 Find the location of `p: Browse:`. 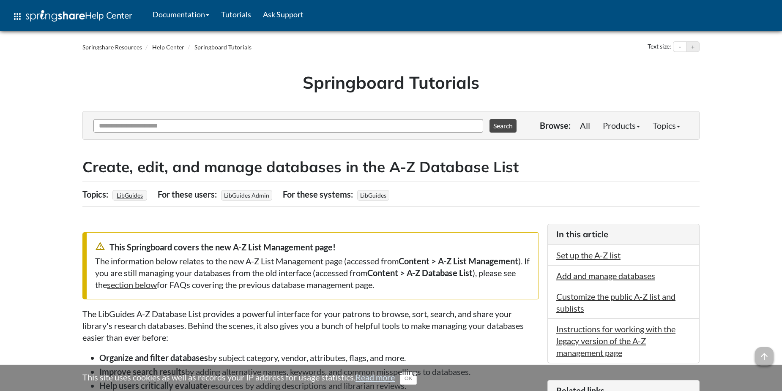

p: Browse: is located at coordinates (555, 125).